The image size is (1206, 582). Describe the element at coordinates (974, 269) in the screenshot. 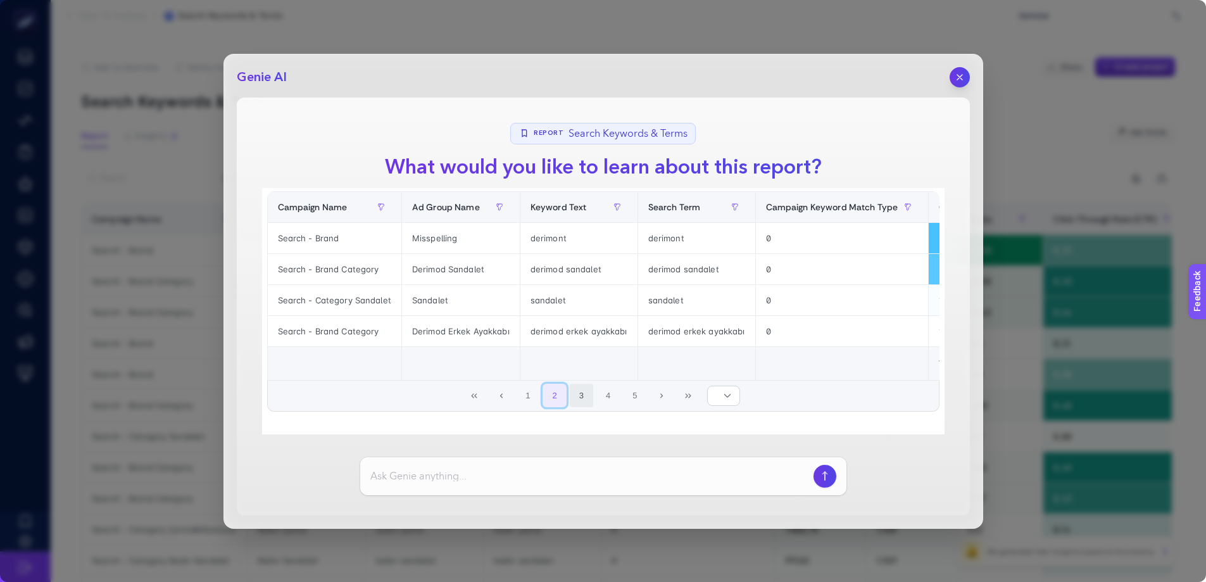

I see `div: 2.417,10` at that location.